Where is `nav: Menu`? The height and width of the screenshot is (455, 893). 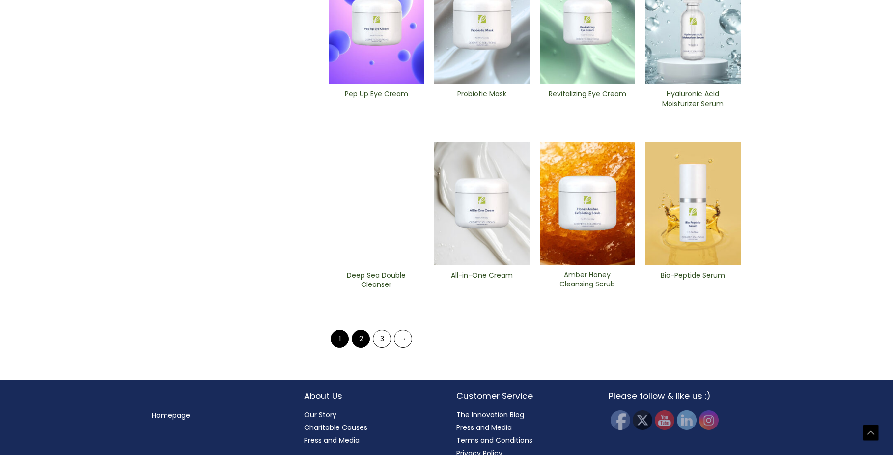
nav: Menu is located at coordinates (218, 415).